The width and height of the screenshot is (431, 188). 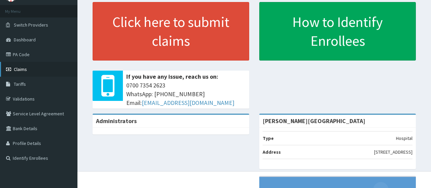 What do you see at coordinates (20, 84) in the screenshot?
I see `span: Tariffs` at bounding box center [20, 84].